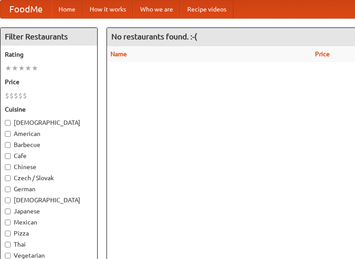 The width and height of the screenshot is (355, 259). What do you see at coordinates (8, 156) in the screenshot?
I see `input: Cafe` at bounding box center [8, 156].